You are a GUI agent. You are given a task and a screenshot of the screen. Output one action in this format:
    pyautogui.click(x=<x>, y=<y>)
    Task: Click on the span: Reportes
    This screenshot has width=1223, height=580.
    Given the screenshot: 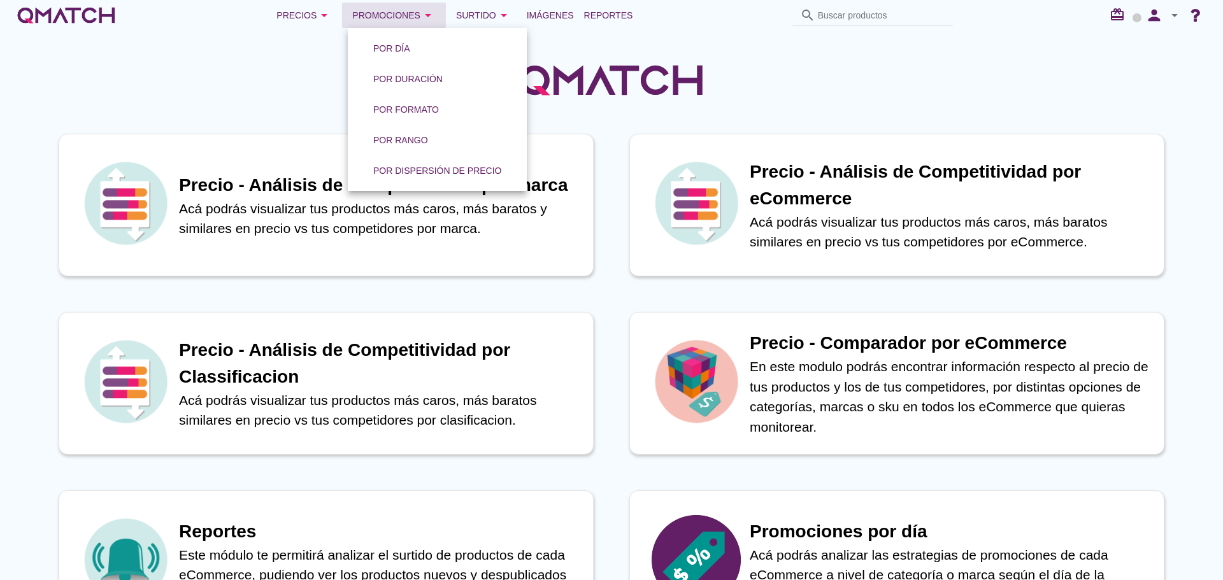 What is the action you would take?
    pyautogui.click(x=608, y=15)
    